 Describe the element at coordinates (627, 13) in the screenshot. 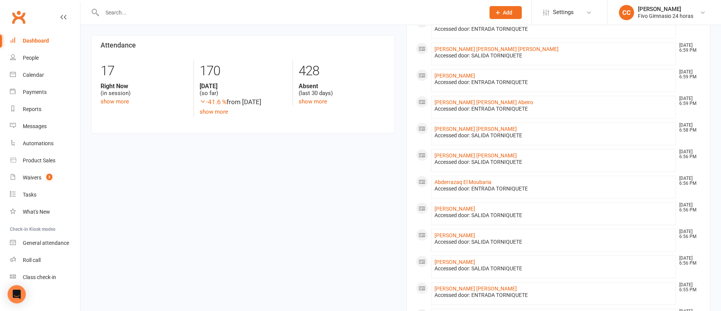

I see `div: CC` at that location.